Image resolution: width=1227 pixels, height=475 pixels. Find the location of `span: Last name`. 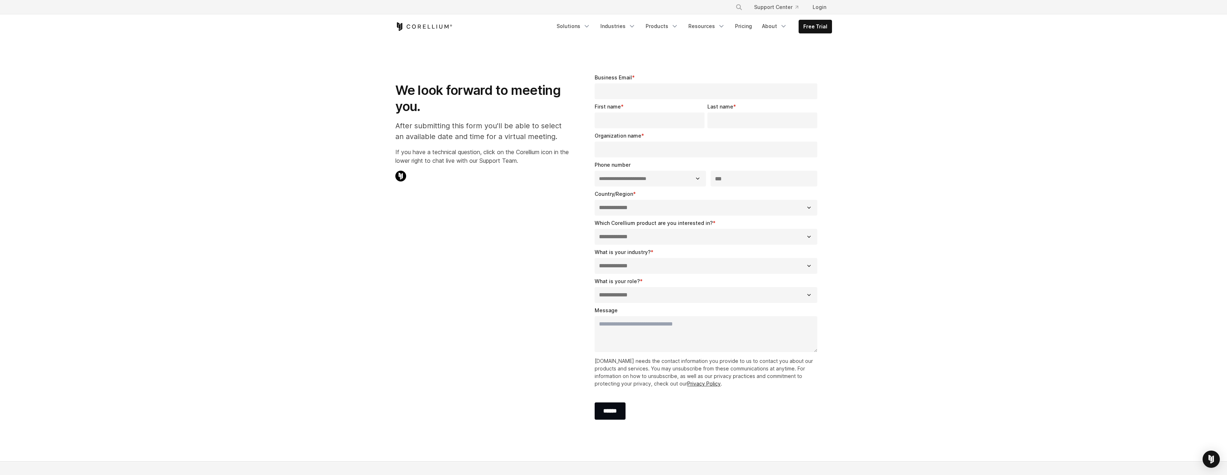

span: Last name is located at coordinates (720, 106).